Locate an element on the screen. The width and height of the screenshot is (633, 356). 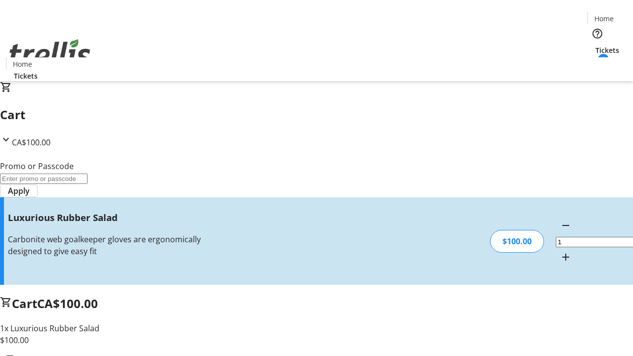
button: Decrement by one is located at coordinates (565, 225).